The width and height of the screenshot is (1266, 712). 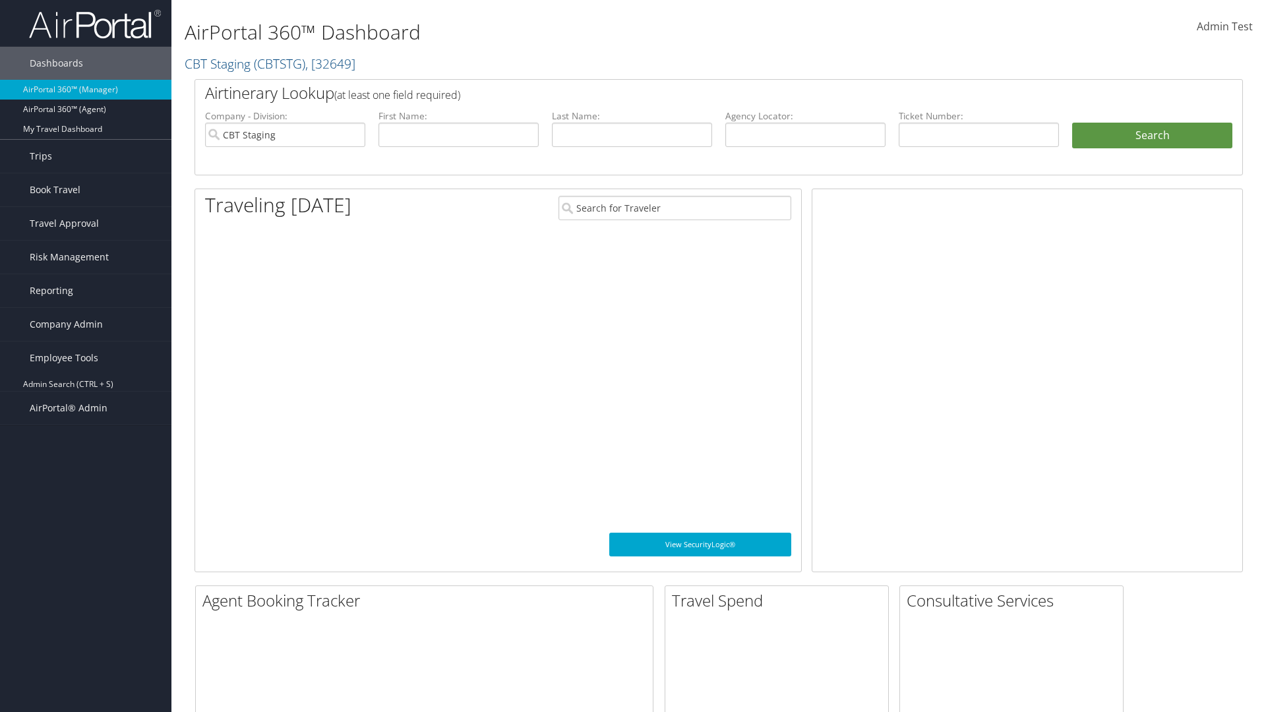 What do you see at coordinates (1224, 26) in the screenshot?
I see `span: Admin Test` at bounding box center [1224, 26].